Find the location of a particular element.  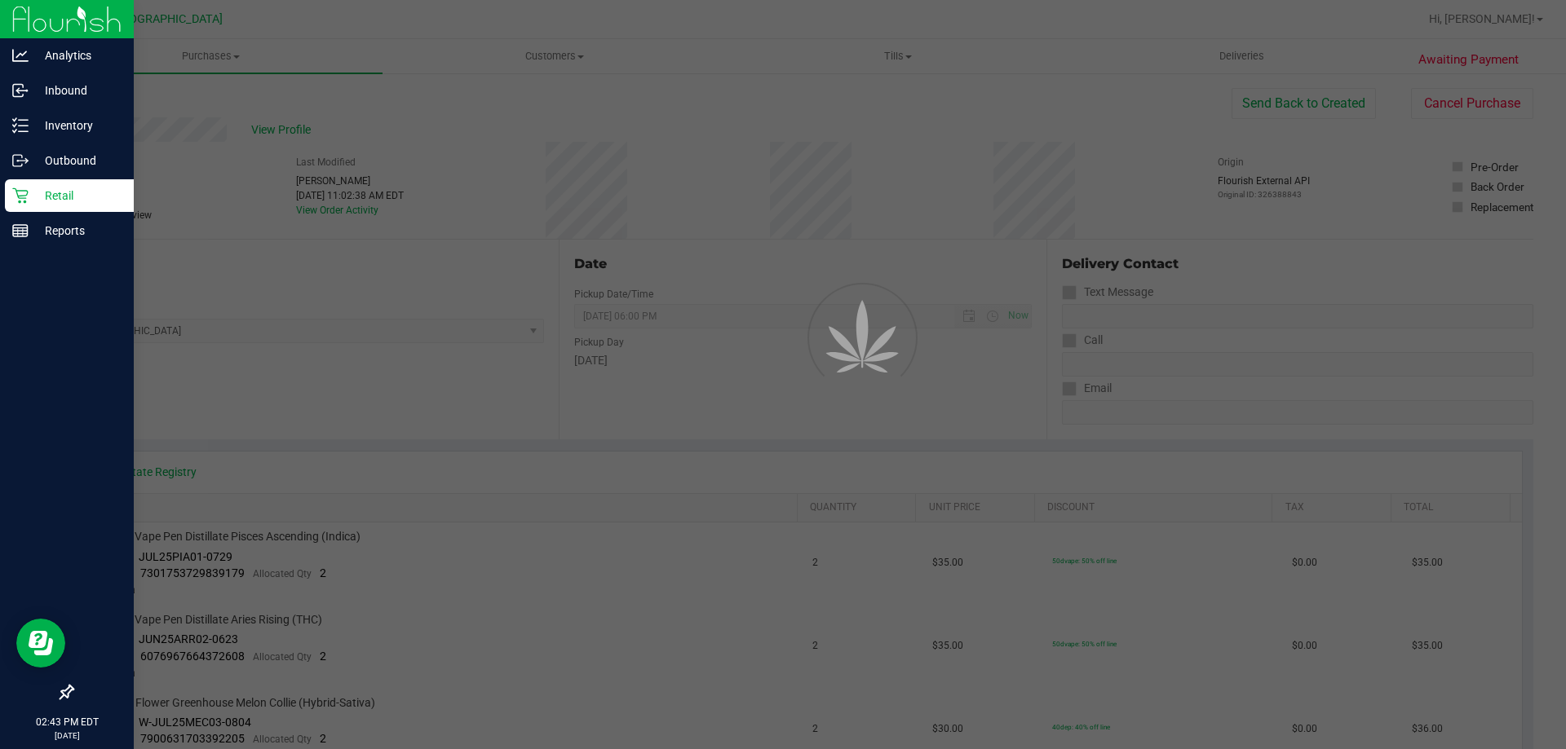

inline-svg: Inbound is located at coordinates (20, 91).